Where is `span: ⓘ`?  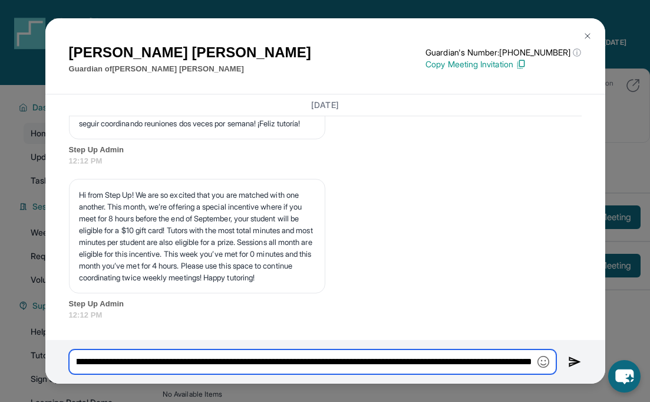
span: ⓘ is located at coordinates (577, 52).